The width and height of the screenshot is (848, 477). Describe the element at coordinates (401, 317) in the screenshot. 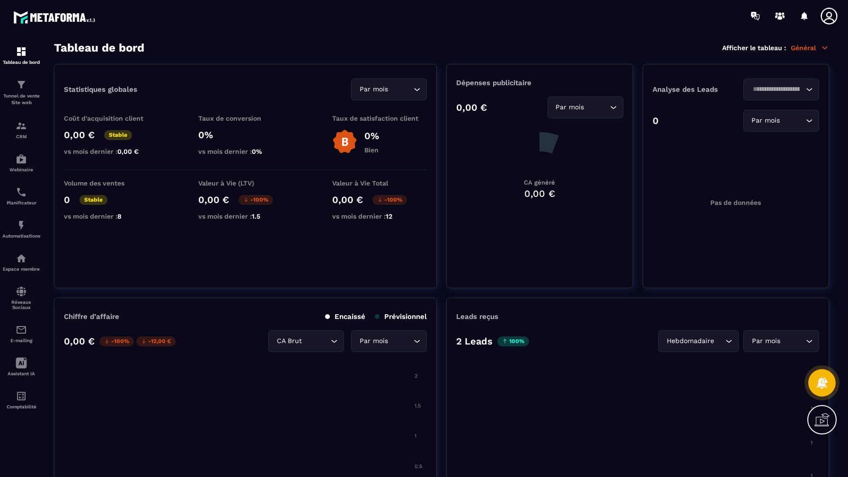

I see `p: Prévisionnel` at that location.